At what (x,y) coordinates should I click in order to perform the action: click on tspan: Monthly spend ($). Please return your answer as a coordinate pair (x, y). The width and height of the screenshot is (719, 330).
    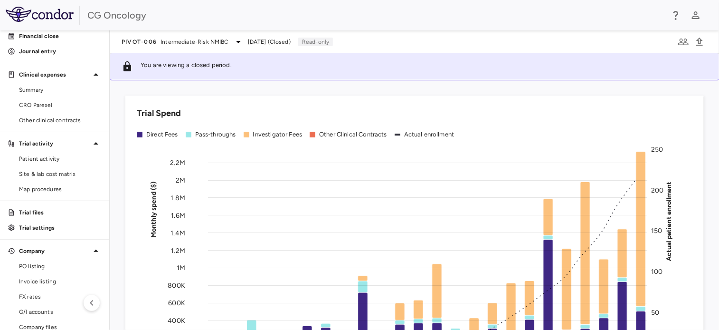
    Looking at the image, I should click on (153, 209).